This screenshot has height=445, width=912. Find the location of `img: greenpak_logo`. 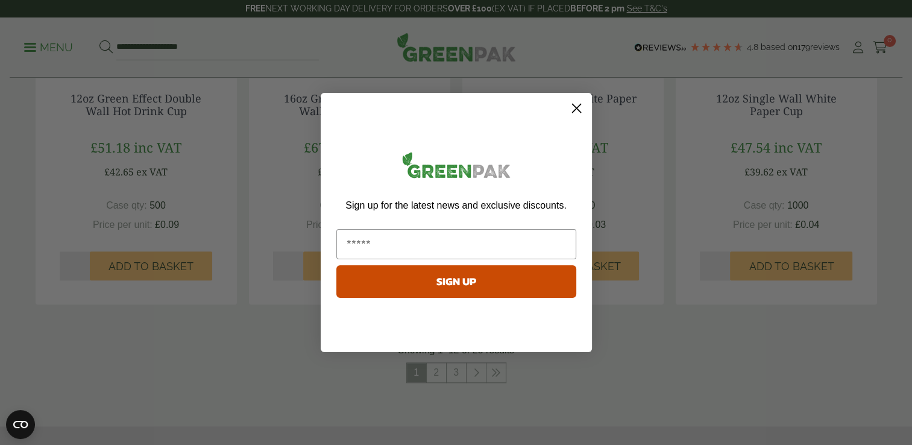

img: greenpak_logo is located at coordinates (456, 167).